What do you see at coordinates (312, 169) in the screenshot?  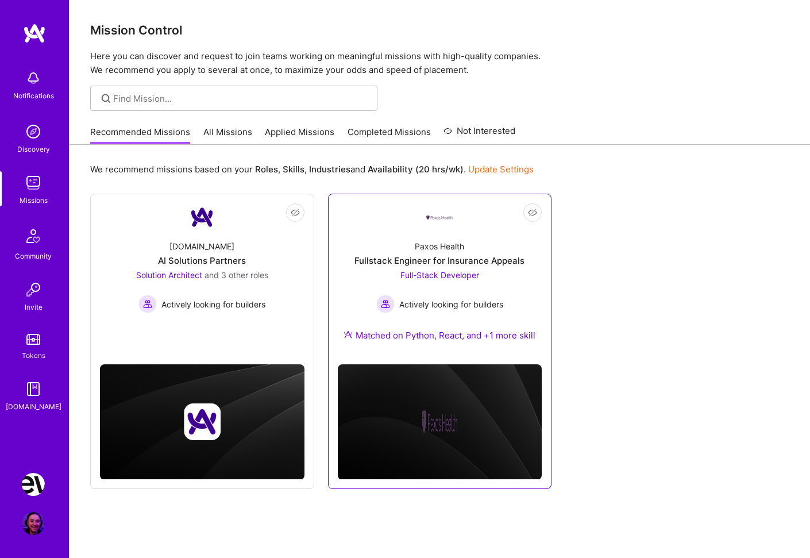 I see `p: We recommend missions based on your , , and .` at bounding box center [312, 169].